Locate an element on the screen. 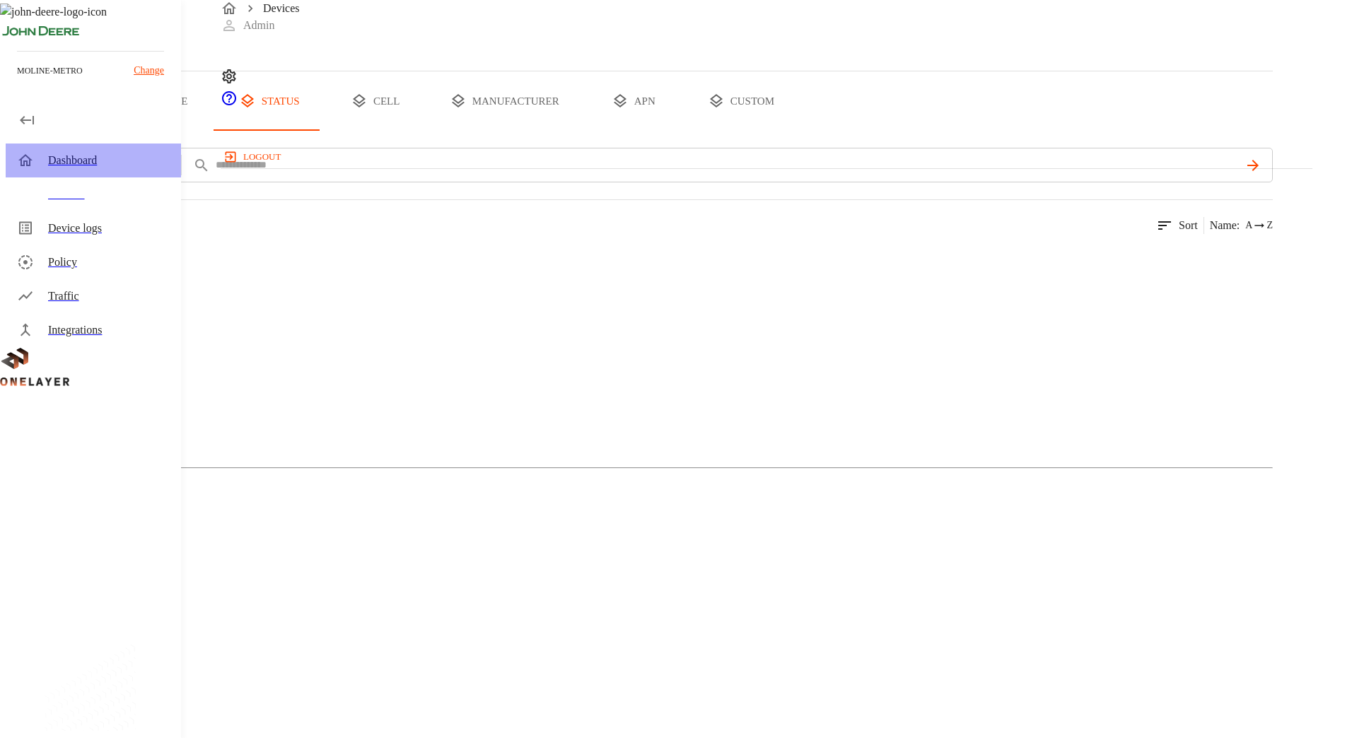 The image size is (1352, 738). p: Admin is located at coordinates (259, 25).